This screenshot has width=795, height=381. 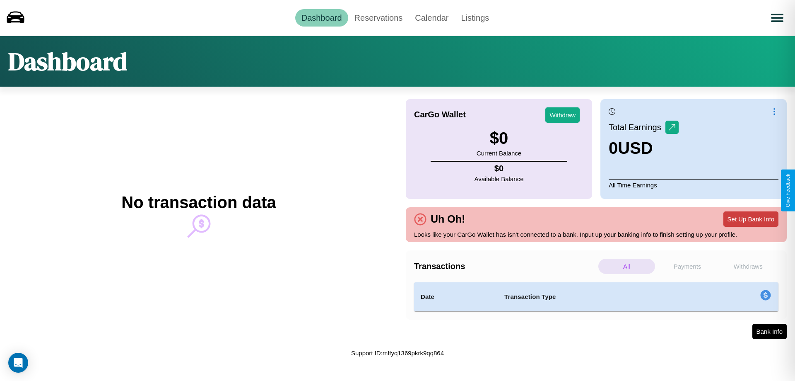 I want to click on button: Bank Info, so click(x=769, y=331).